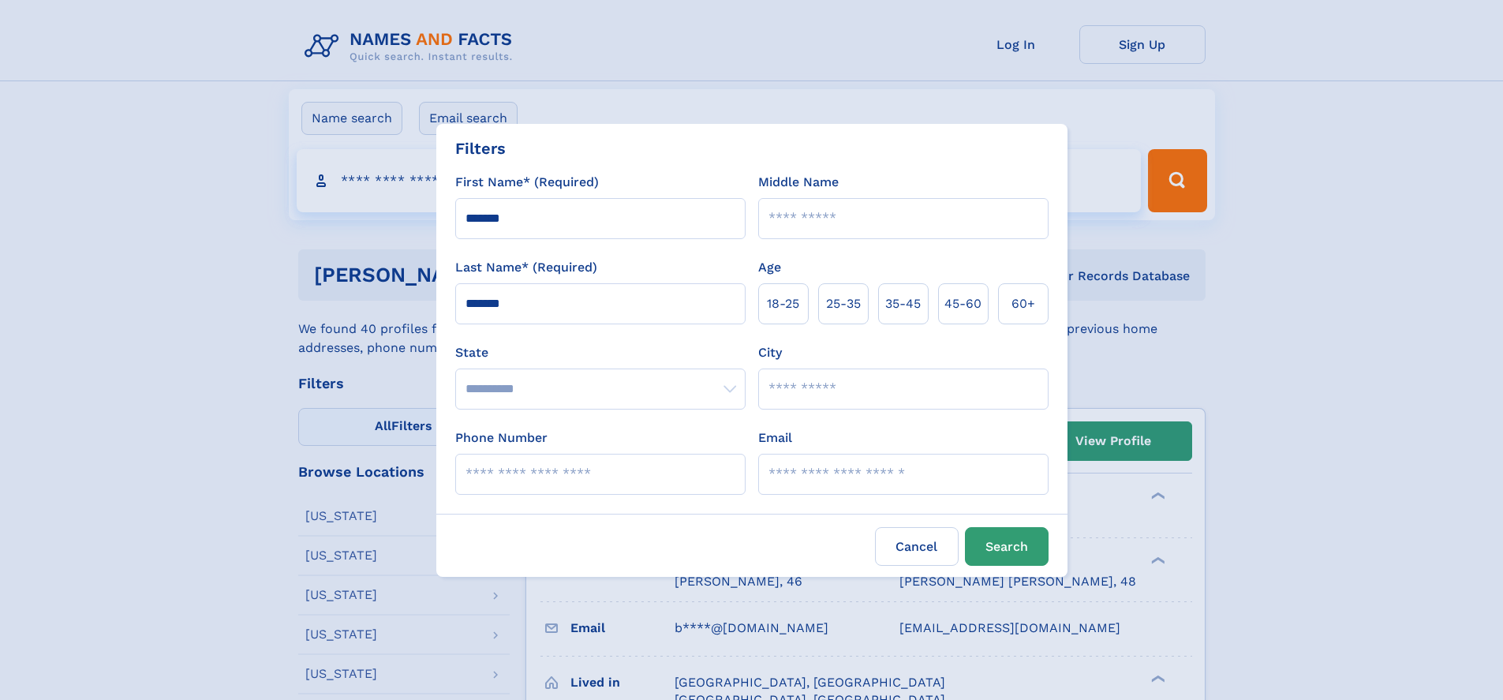 Image resolution: width=1503 pixels, height=700 pixels. What do you see at coordinates (782, 304) in the screenshot?
I see `span: 18‑25` at bounding box center [782, 304].